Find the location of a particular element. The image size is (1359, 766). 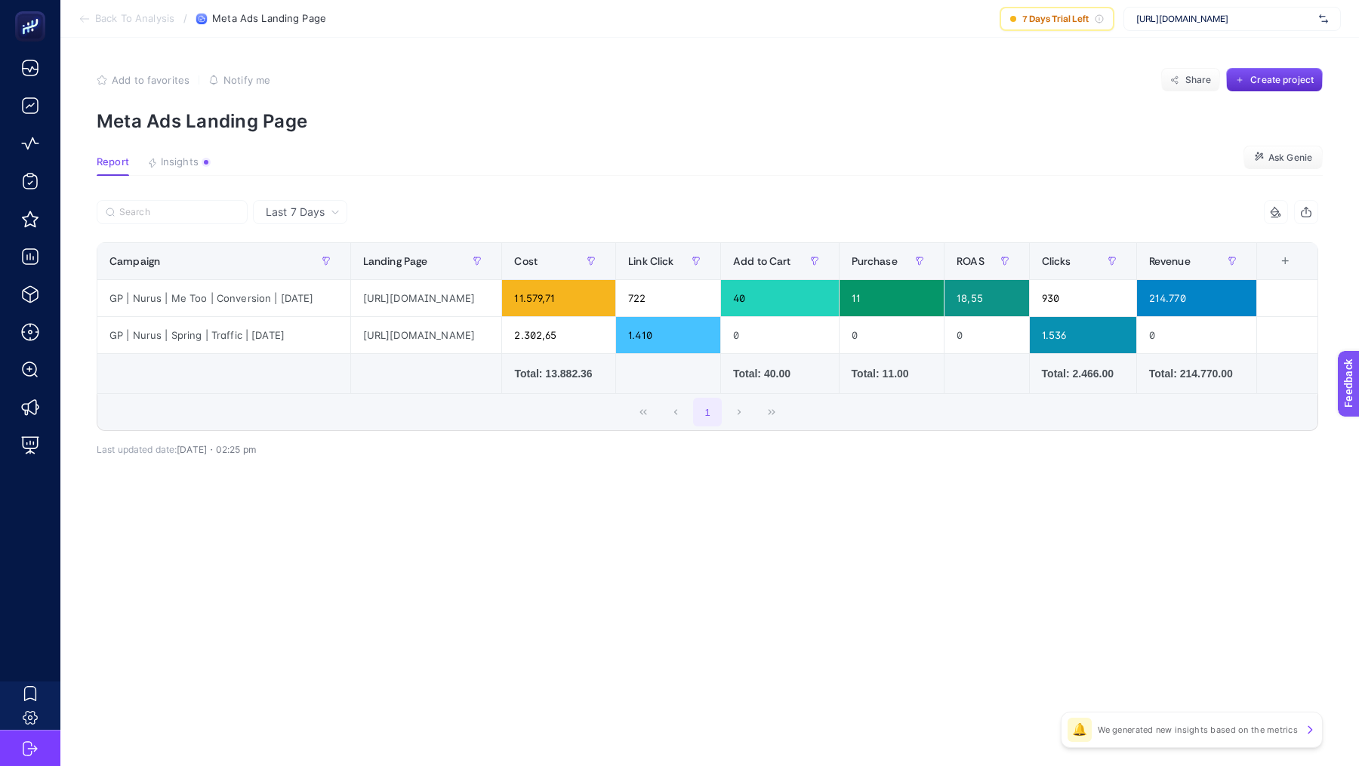

div: 11 is located at coordinates (892, 298).